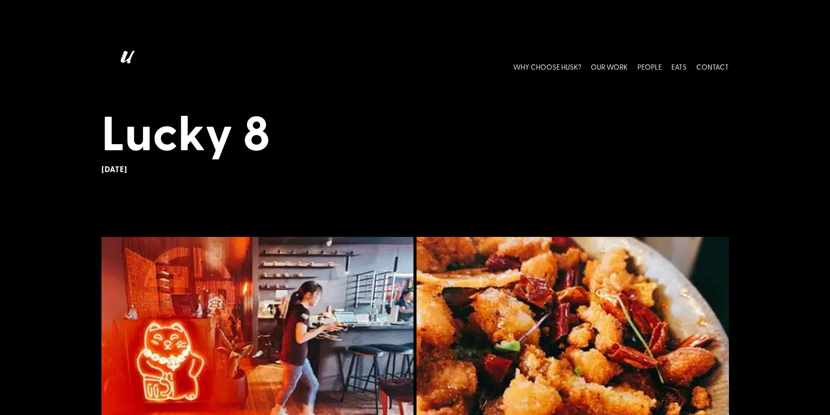 The image size is (830, 415). What do you see at coordinates (609, 66) in the screenshot?
I see `a: OUR WORK` at bounding box center [609, 66].